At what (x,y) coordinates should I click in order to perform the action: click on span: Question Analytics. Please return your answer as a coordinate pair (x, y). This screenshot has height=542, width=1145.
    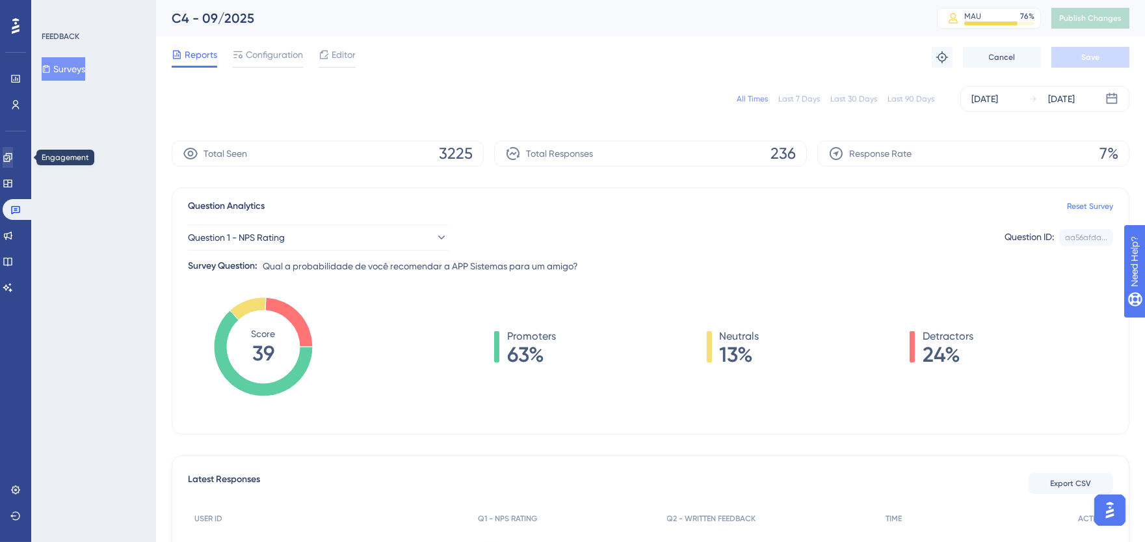
    Looking at the image, I should click on (226, 206).